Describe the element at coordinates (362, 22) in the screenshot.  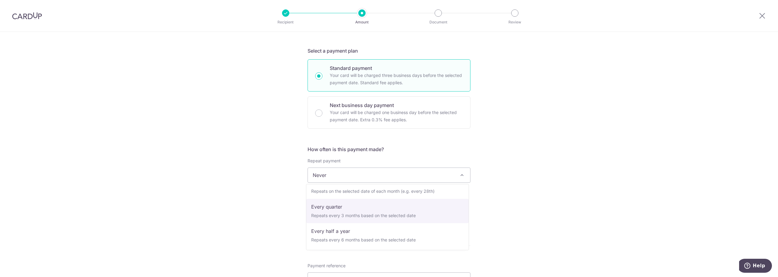
I see `p: Amount` at that location.